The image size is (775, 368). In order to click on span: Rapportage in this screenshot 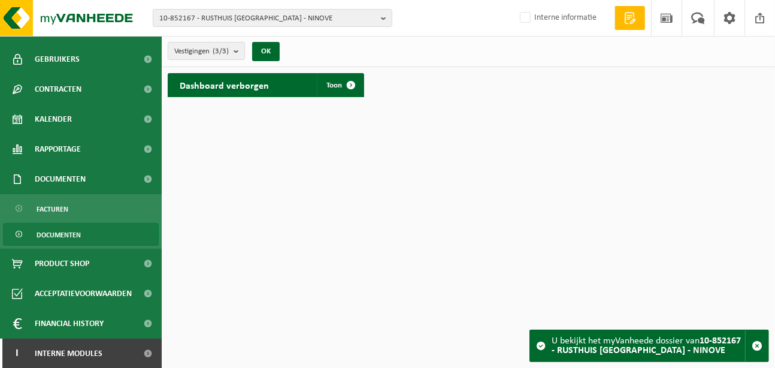, I will do `click(58, 149)`.